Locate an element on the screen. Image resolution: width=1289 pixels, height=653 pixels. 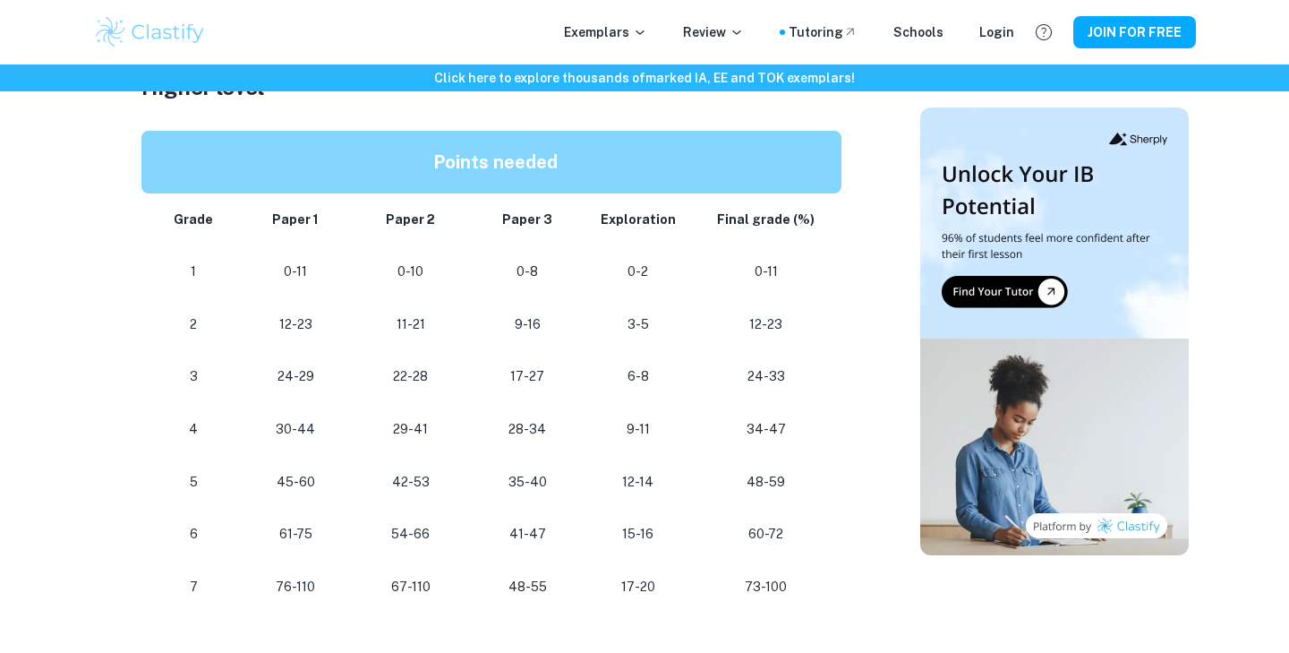
a: Thumbnail is located at coordinates (1054, 331).